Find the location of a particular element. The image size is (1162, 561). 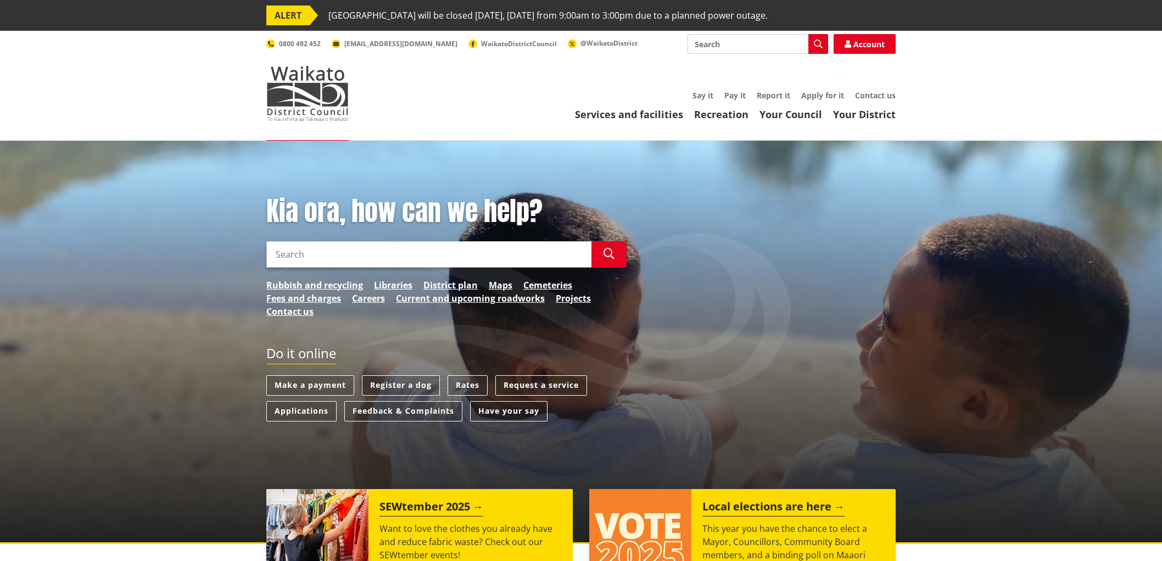

a: Pay it is located at coordinates (735, 95).